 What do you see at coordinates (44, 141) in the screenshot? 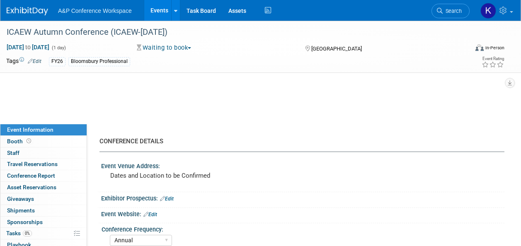
I see `a: Booth` at bounding box center [44, 141].